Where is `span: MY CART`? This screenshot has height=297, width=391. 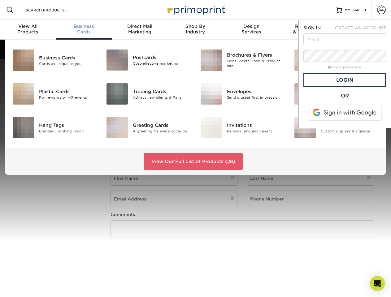 span: MY CART is located at coordinates (353, 10).